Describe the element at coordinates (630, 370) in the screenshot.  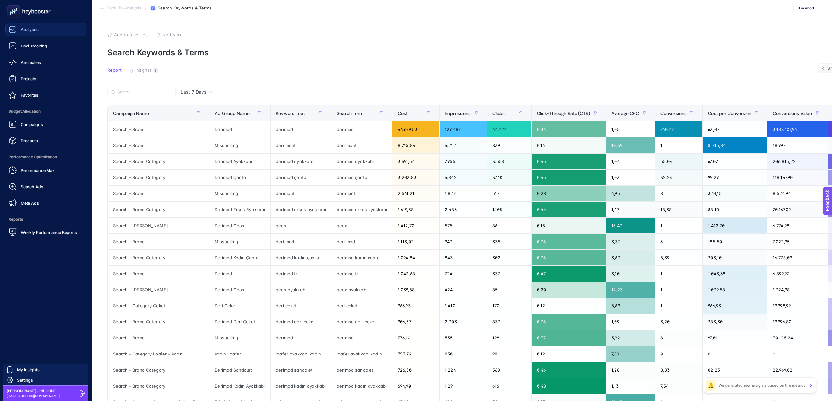
I see `div: 1,28` at that location.